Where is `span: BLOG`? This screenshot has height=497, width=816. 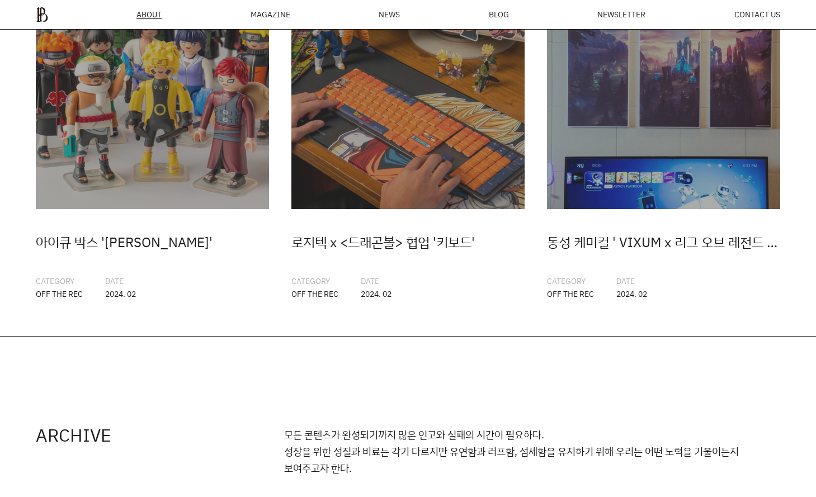 span: BLOG is located at coordinates (499, 15).